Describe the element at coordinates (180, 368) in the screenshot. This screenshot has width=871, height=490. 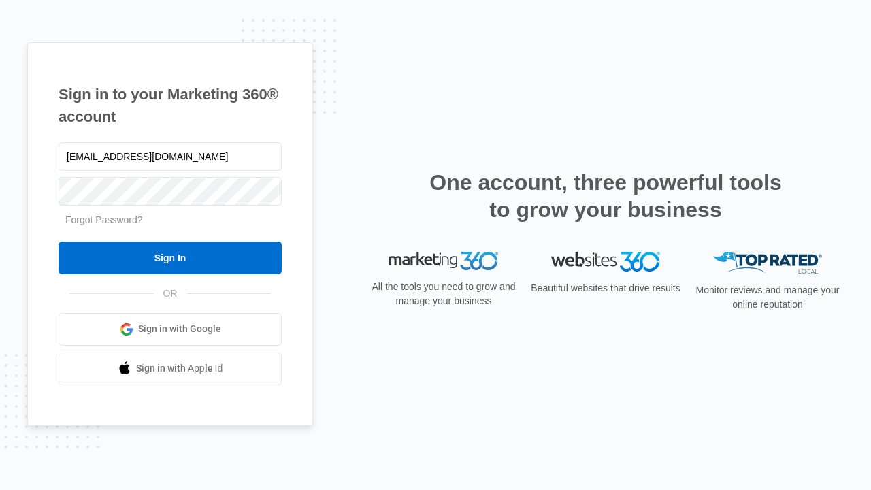
I see `span: Sign in with Apple Id` at that location.